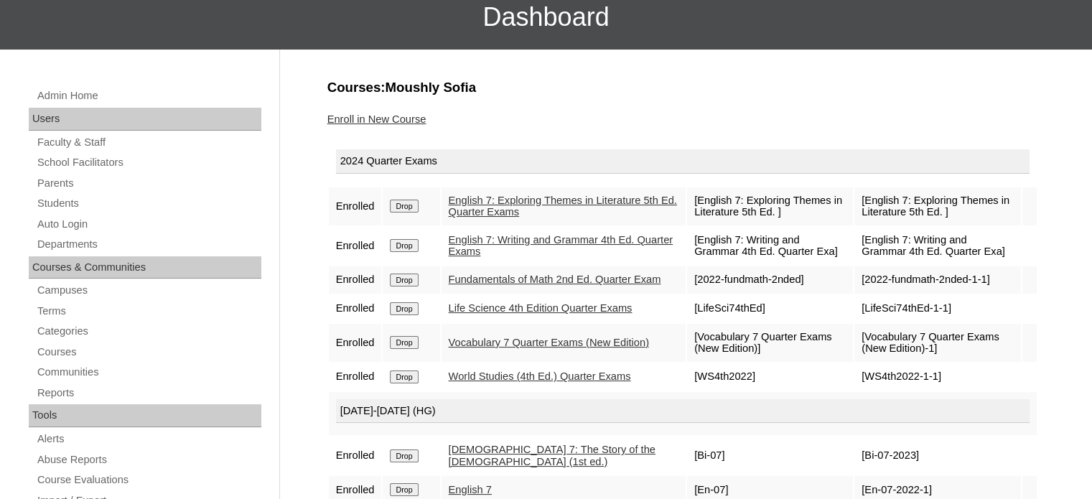  What do you see at coordinates (769, 280) in the screenshot?
I see `td: [2022-fundmath-2nded]` at bounding box center [769, 280].